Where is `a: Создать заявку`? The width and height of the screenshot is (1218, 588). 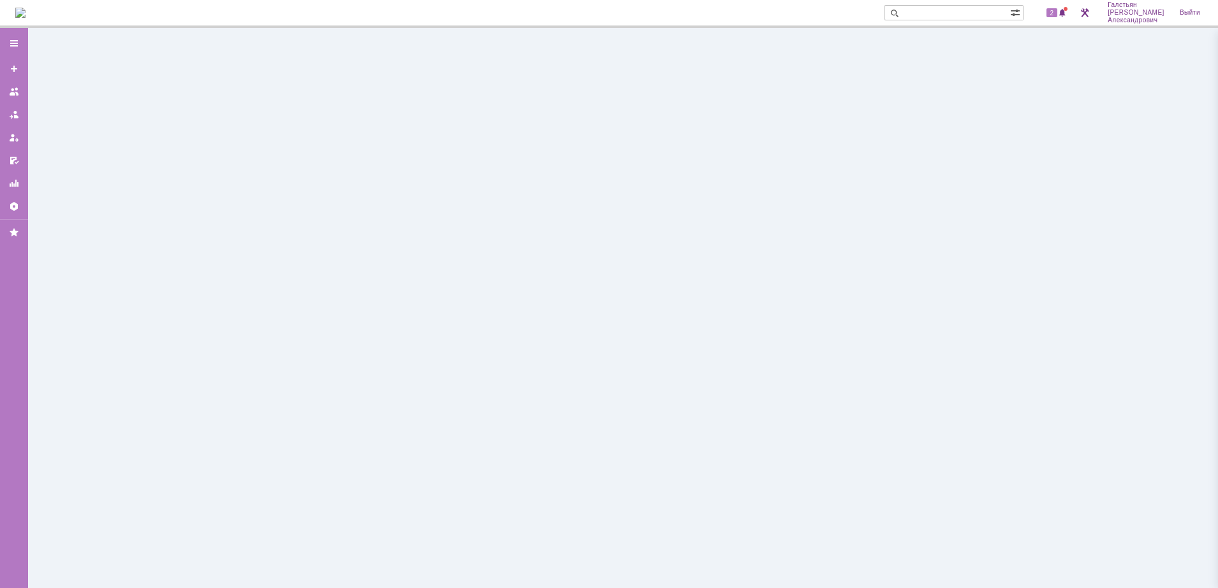 a: Создать заявку is located at coordinates (14, 69).